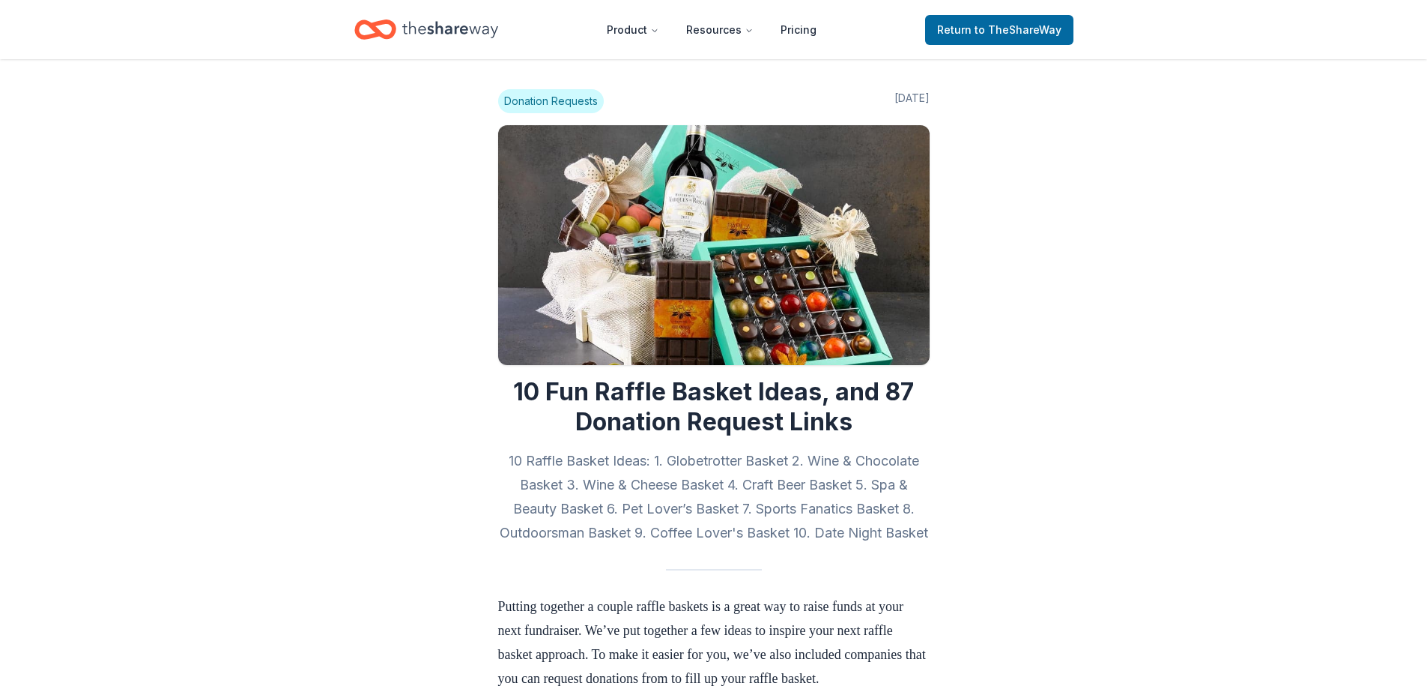 This screenshot has width=1427, height=689. What do you see at coordinates (1000, 30) in the screenshot?
I see `a: Returnto TheShareWay` at bounding box center [1000, 30].